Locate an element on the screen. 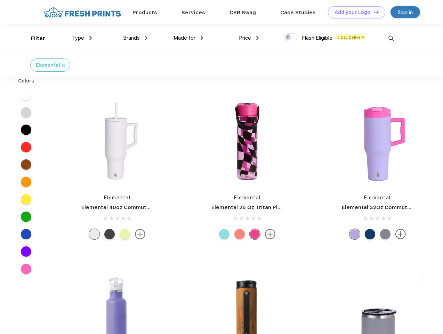  span: Type is located at coordinates (78, 38).